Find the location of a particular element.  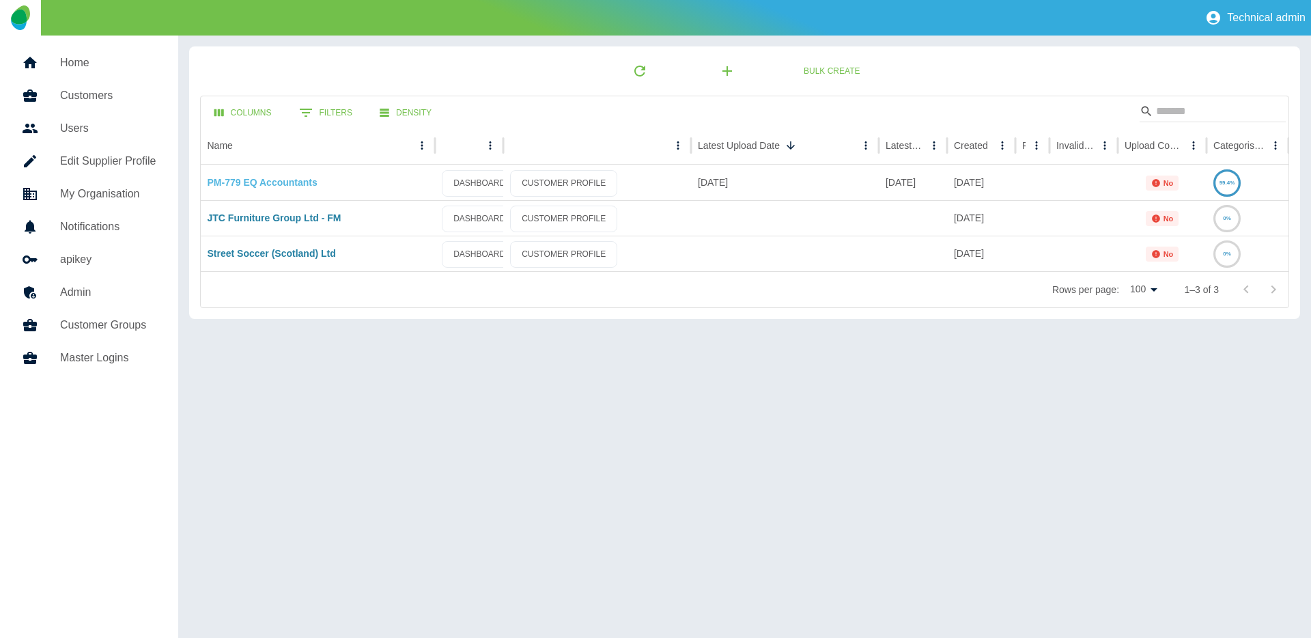

div: Latest Usage is located at coordinates (904, 145).